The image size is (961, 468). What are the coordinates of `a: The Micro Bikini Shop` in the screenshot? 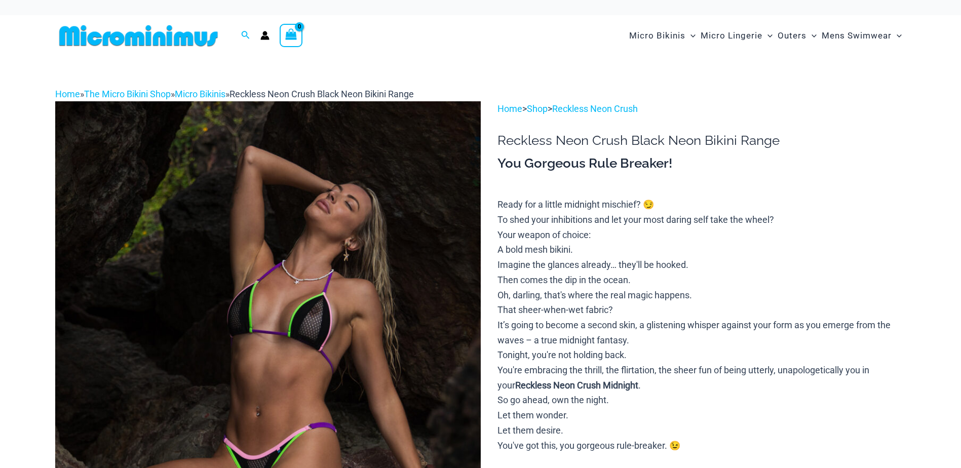 It's located at (127, 94).